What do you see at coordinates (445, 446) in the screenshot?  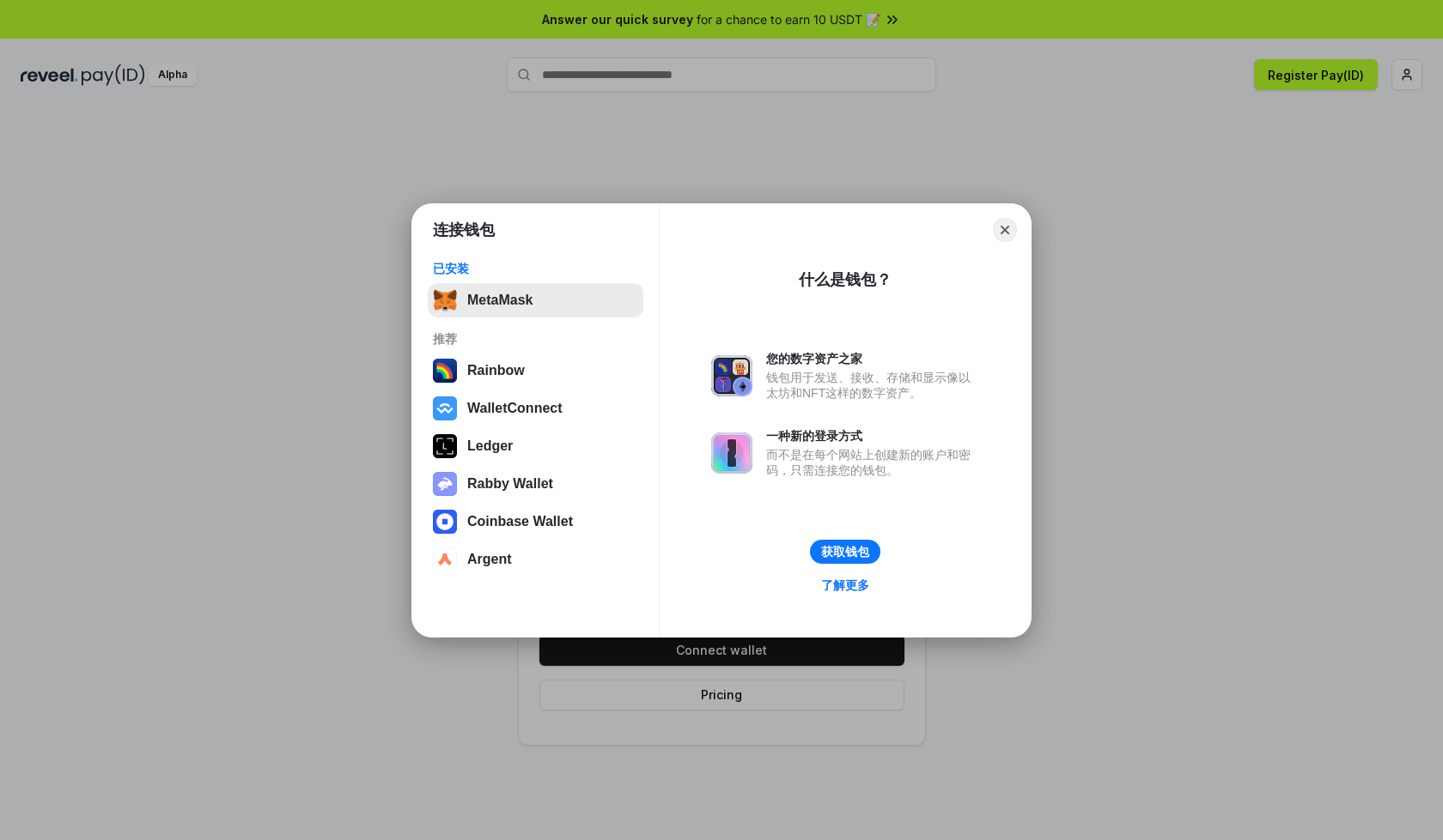 I see `img: svg+xml,%3Csvg%20xmlns%3D%22http%3A%2F%2Fwww.w3.org%2F2000%2Fsvg%22%20width%3D%2228%22%20height%3...` at bounding box center [445, 446].